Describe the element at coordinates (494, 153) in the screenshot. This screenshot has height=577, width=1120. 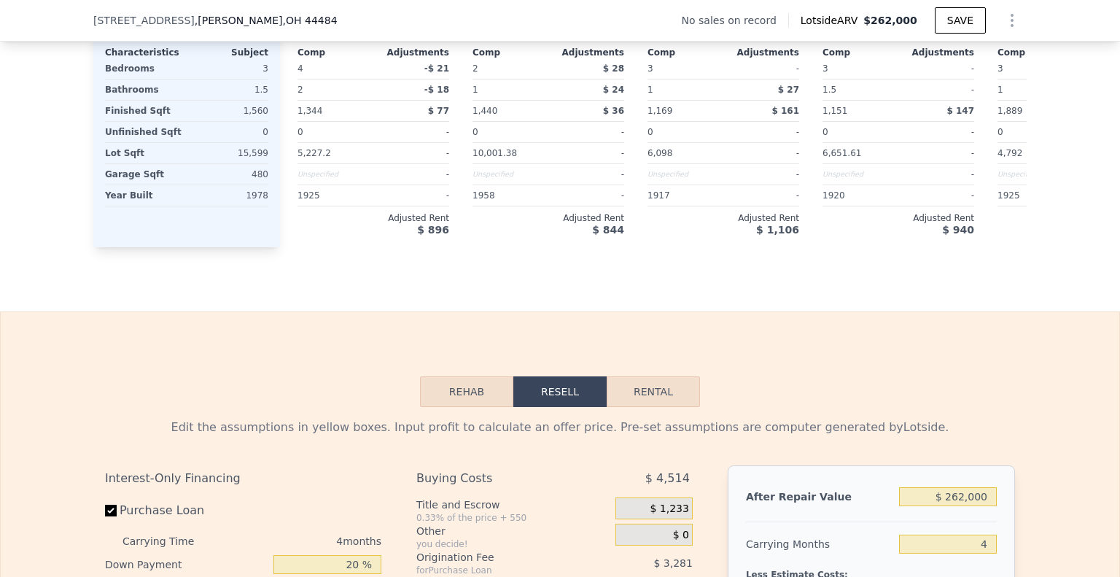
I see `span: 10,001.38` at that location.